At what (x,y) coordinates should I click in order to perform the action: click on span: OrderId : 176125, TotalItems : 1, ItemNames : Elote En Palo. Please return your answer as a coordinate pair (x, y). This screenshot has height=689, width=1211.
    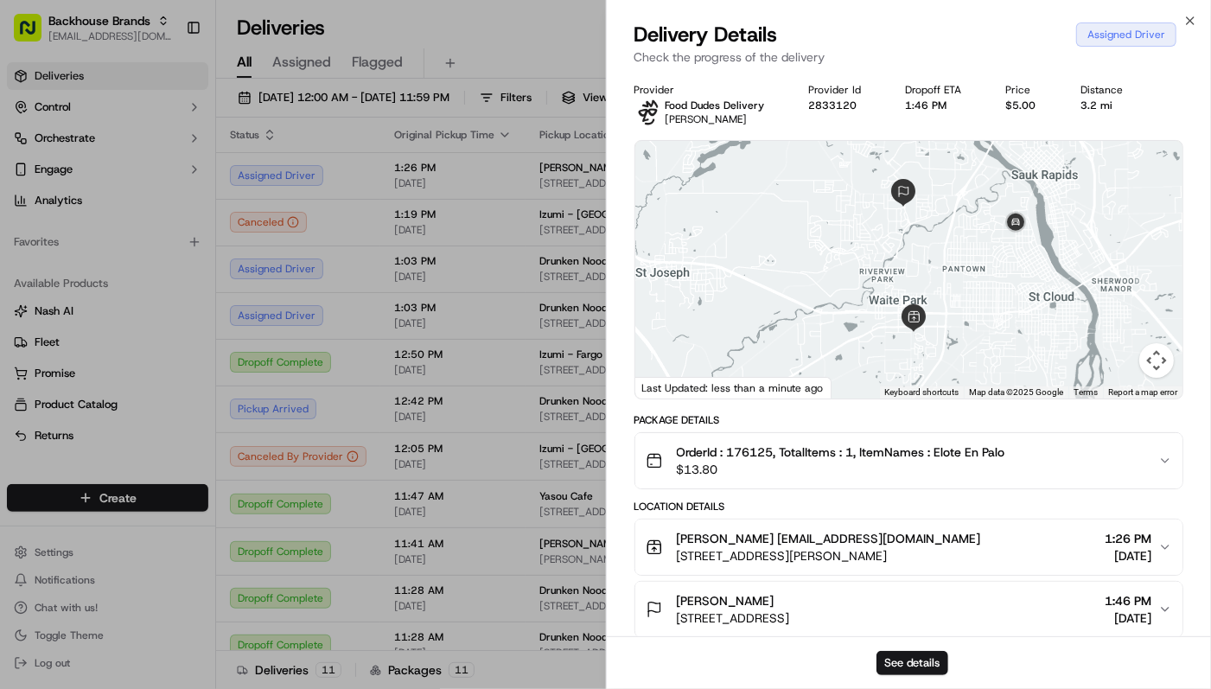
    Looking at the image, I should click on (841, 452).